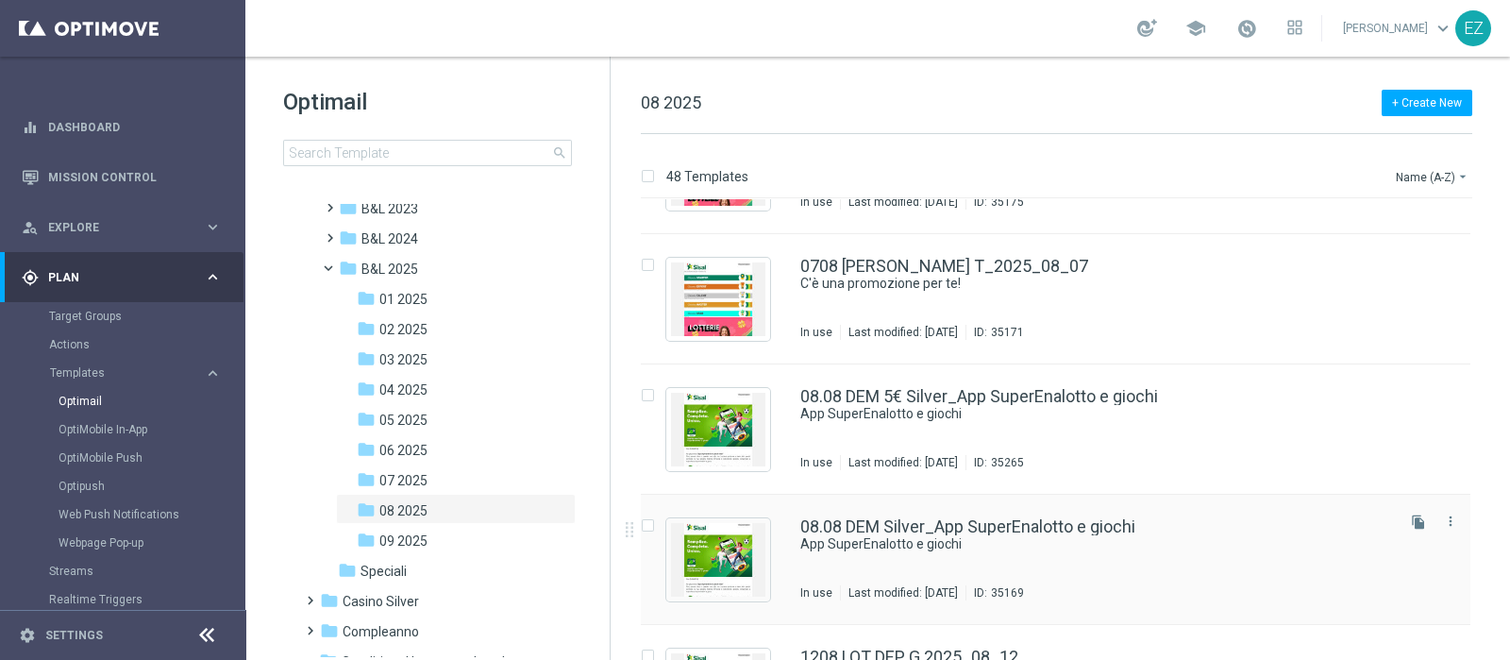  Describe the element at coordinates (1007, 202) in the screenshot. I see `div: 35175` at that location.